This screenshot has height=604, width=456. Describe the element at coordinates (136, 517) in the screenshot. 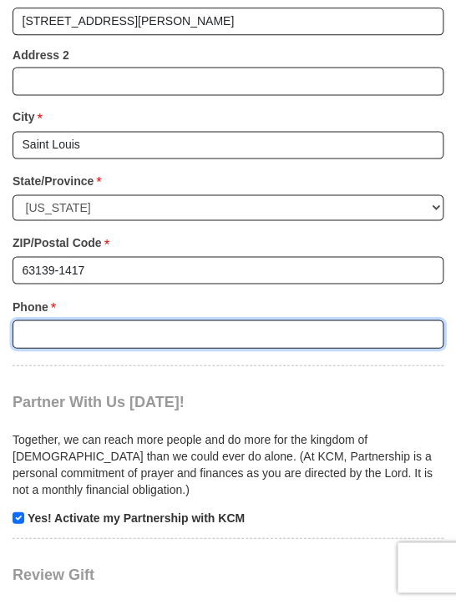

I see `strong: Yes! Activate my Partnership with KCM` at that location.